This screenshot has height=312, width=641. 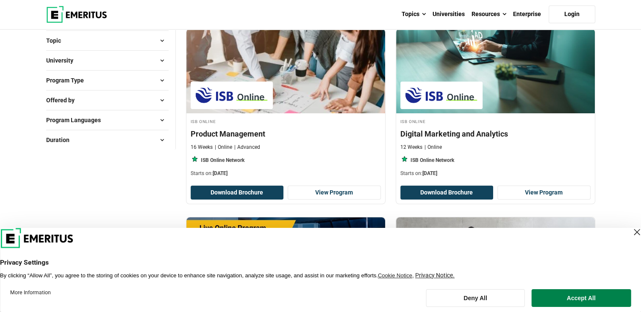 I want to click on a: Digital Marketing Course by ISB Online - August 13, 2025 ISB Online ISB Online Digital Marketing ..., so click(x=495, y=105).